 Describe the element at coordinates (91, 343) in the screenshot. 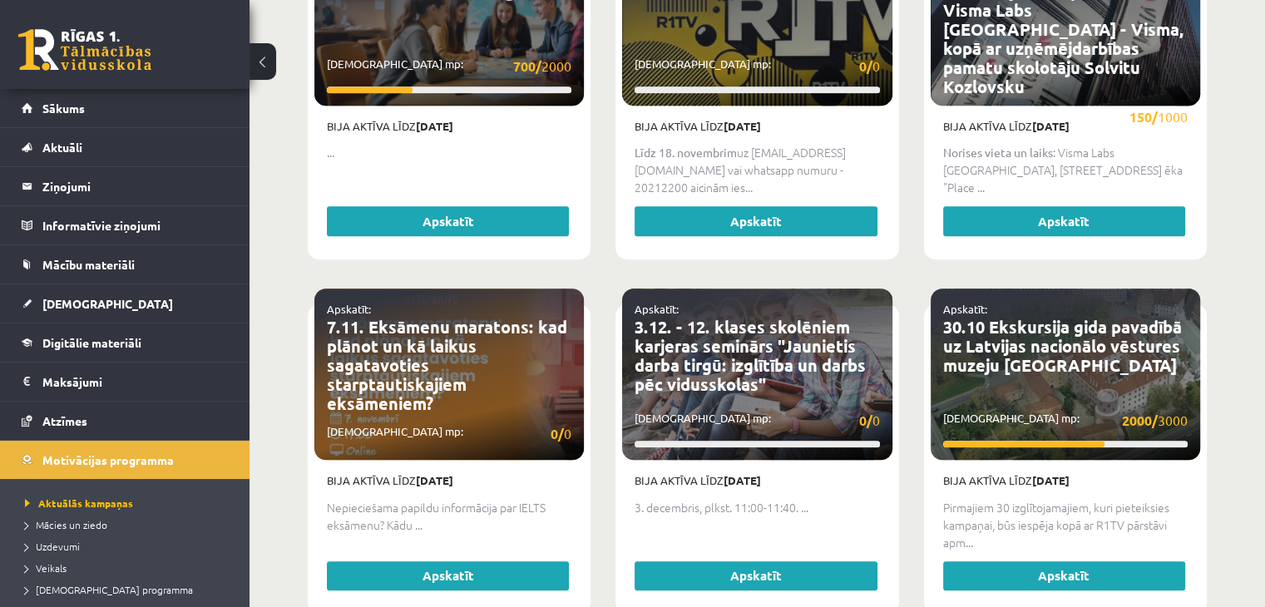

I see `span: Digitālie materiāli` at that location.